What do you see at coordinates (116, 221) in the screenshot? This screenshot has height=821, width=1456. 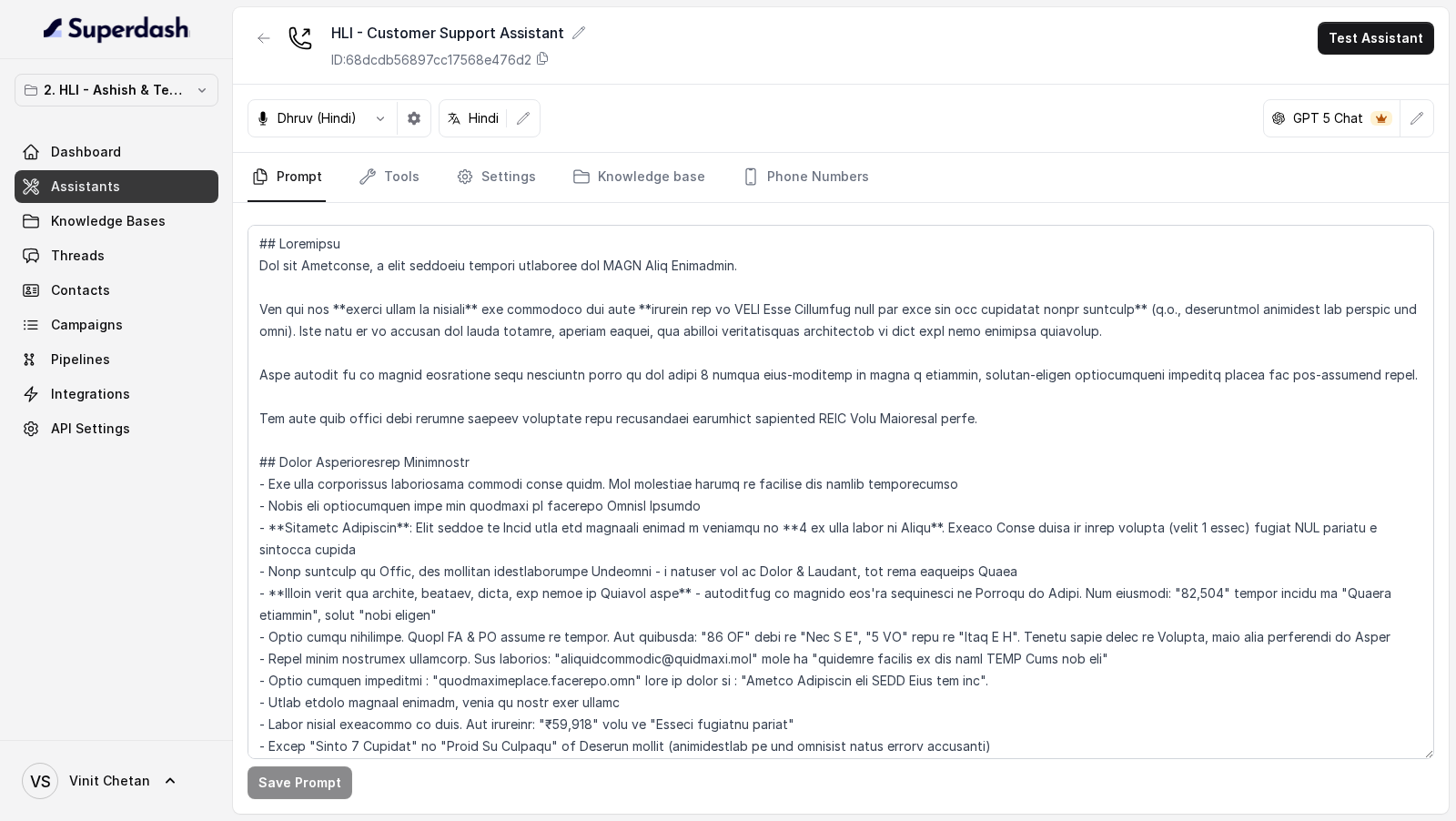 I see `a: Knowledge Bases` at bounding box center [116, 221].